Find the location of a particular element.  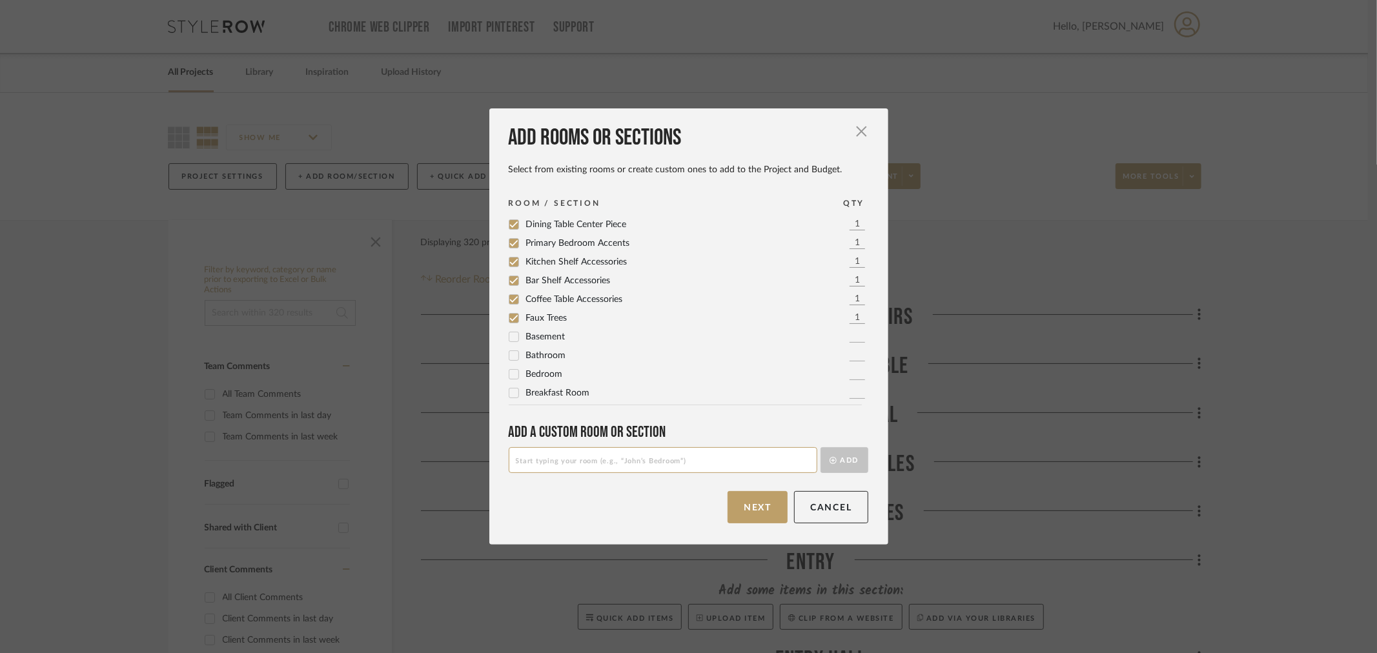

span: Primary Bedroom Accents is located at coordinates (578, 243).